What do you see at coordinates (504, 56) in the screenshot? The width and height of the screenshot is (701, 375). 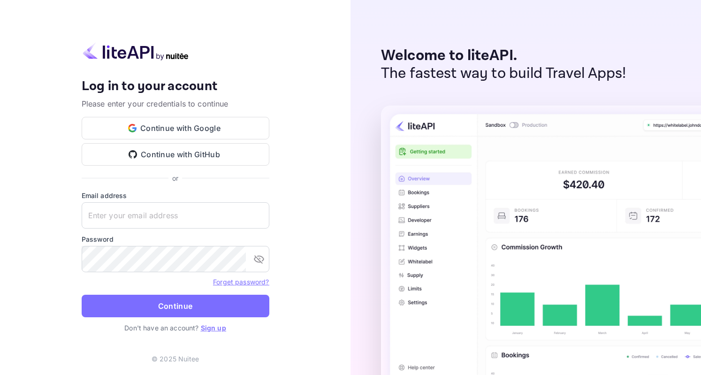 I see `p: Welcome to liteAPI.` at bounding box center [504, 56].